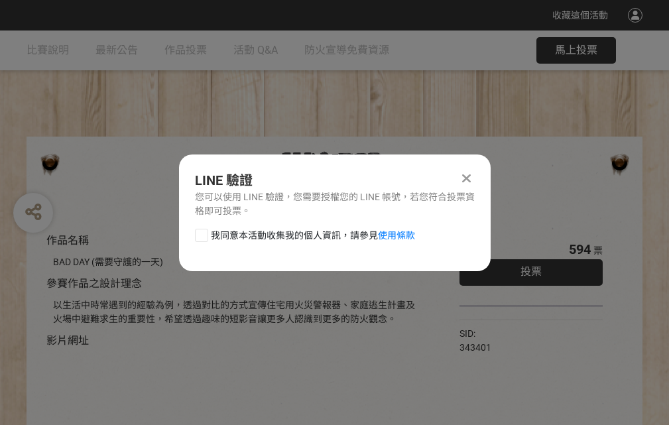 Image resolution: width=669 pixels, height=425 pixels. I want to click on span: 票, so click(598, 250).